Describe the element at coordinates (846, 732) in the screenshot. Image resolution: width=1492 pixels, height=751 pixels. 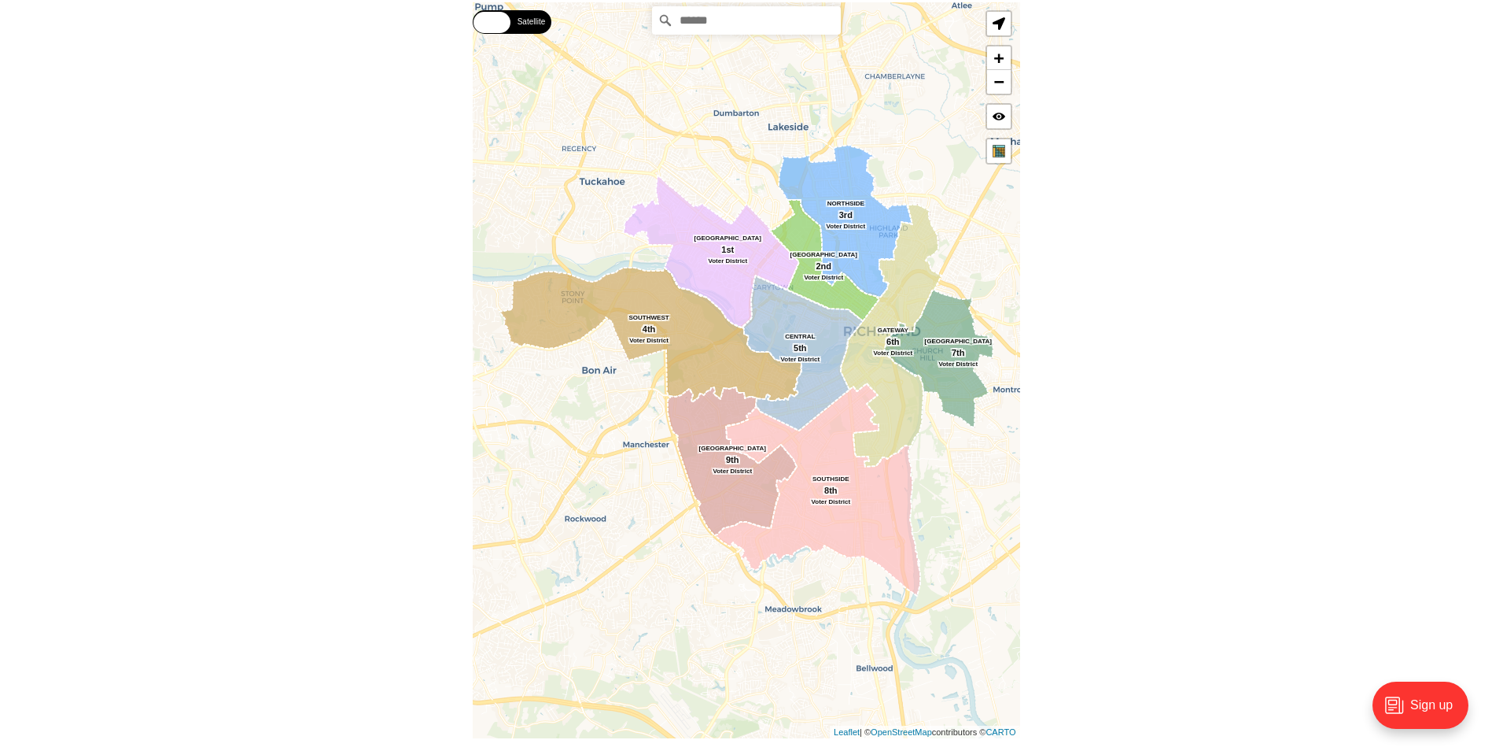
I see `a: Leaflet` at that location.